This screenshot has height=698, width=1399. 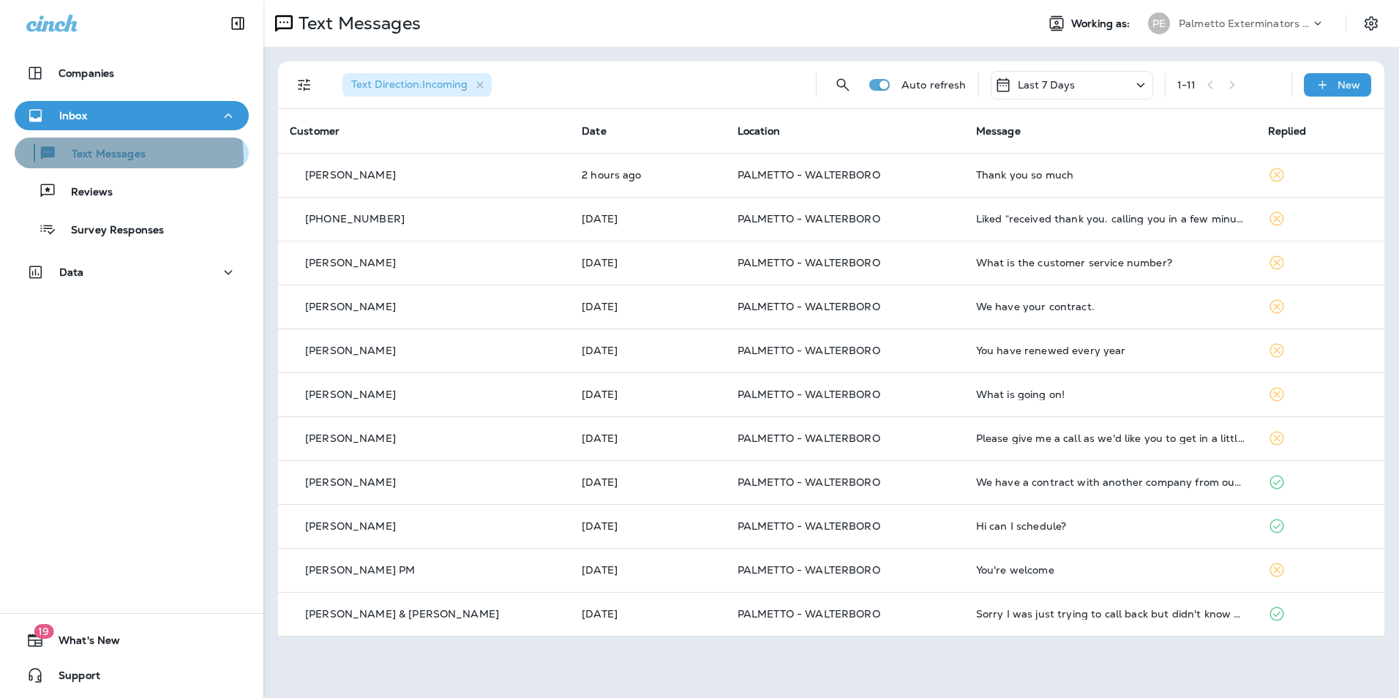 I want to click on button: 19What's New, so click(x=132, y=640).